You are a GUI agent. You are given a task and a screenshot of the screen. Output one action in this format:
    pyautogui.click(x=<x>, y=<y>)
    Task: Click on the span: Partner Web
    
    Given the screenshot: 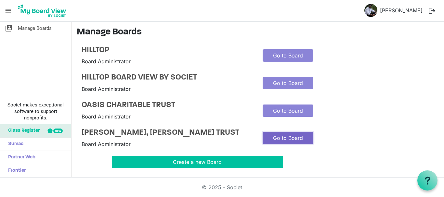 What is the action you would take?
    pyautogui.click(x=20, y=158)
    